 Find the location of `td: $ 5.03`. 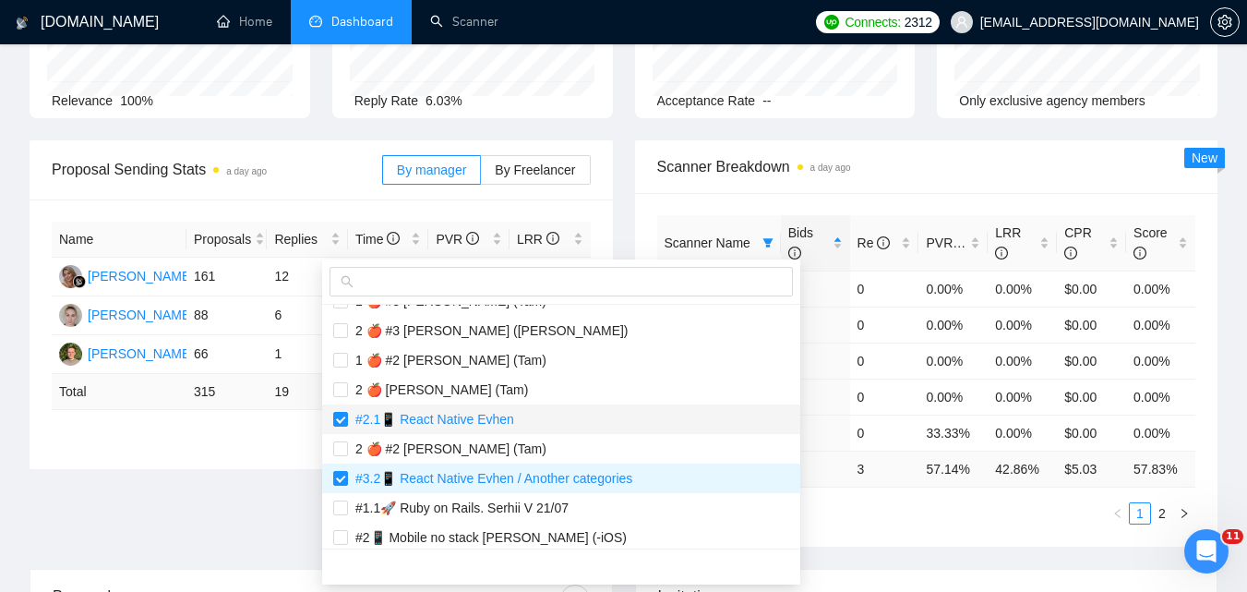

td: $ 5.03 is located at coordinates (1091, 468).